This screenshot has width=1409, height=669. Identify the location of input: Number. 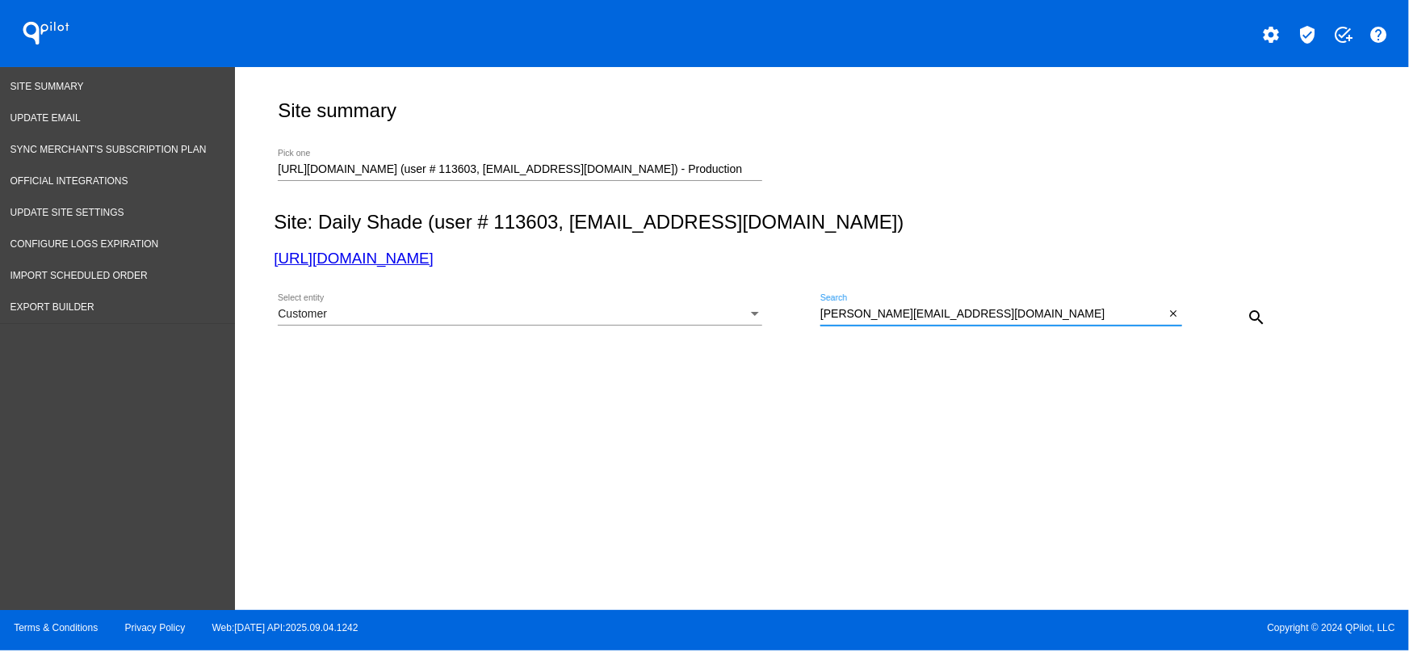
(520, 170).